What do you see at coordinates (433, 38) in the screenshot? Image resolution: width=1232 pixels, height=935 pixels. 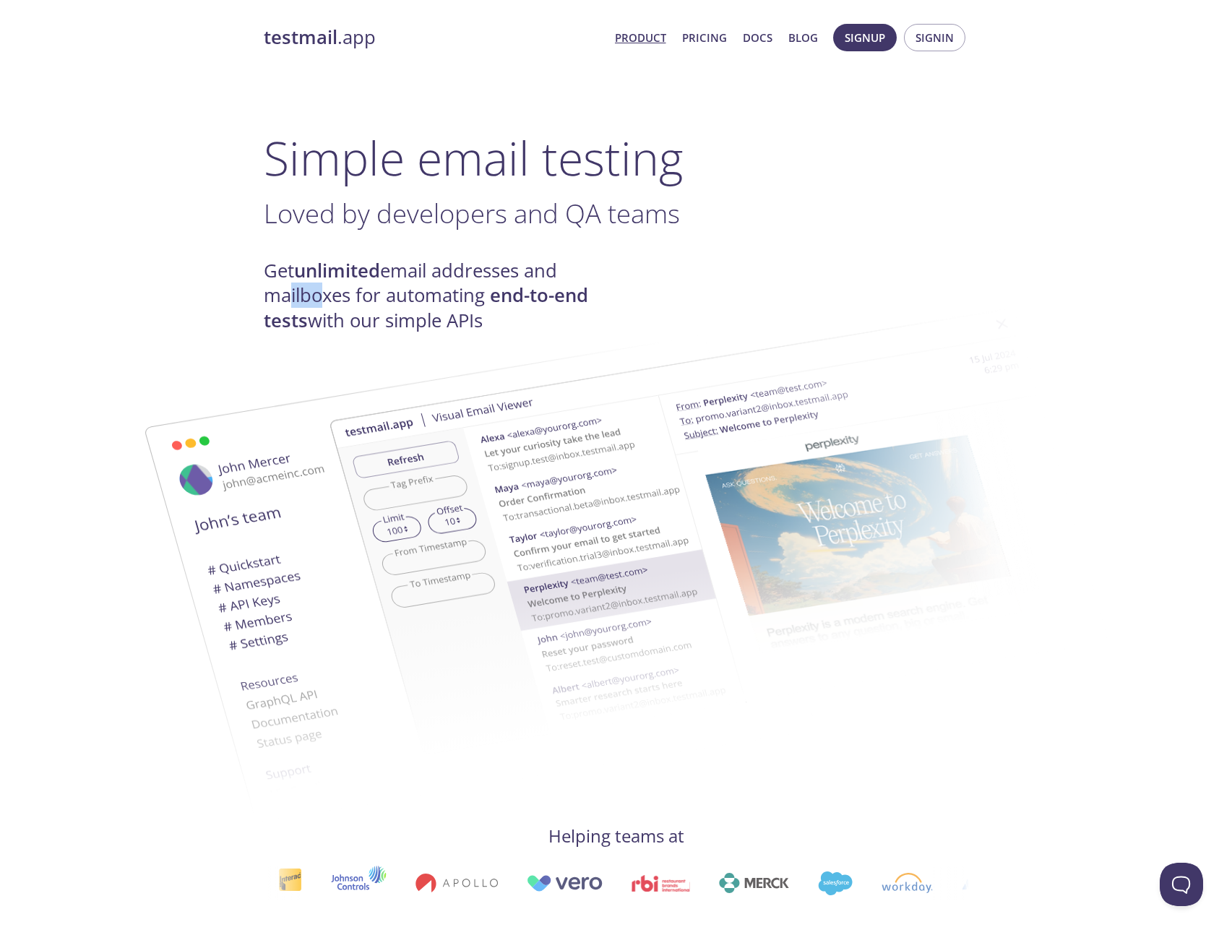 I see `a: testmail.app` at bounding box center [433, 38].